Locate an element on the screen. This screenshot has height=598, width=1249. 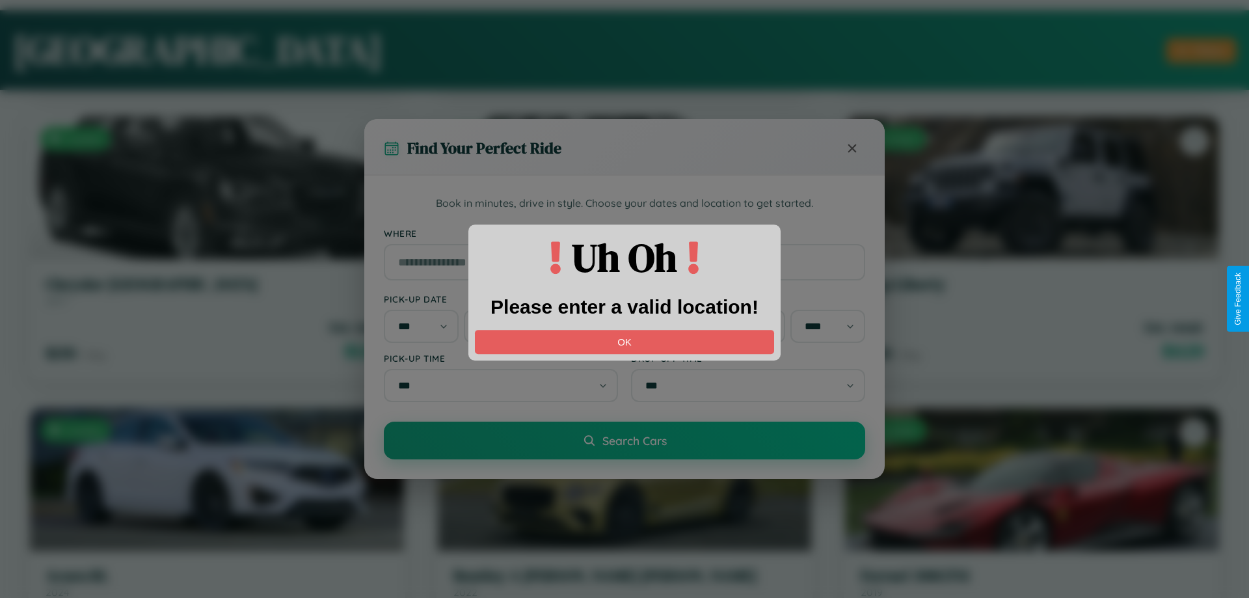
label: Pick-up Time is located at coordinates (501, 358).